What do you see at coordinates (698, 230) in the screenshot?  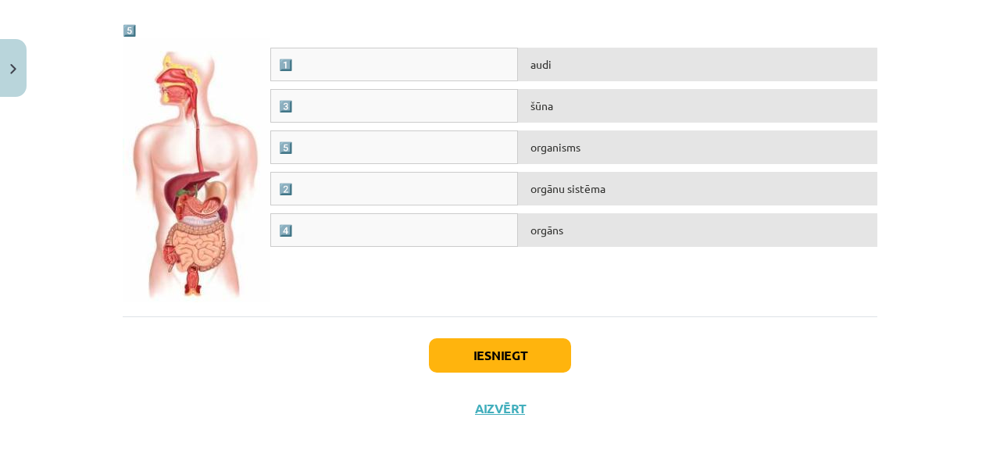 I see `div: orgāns` at bounding box center [698, 230].